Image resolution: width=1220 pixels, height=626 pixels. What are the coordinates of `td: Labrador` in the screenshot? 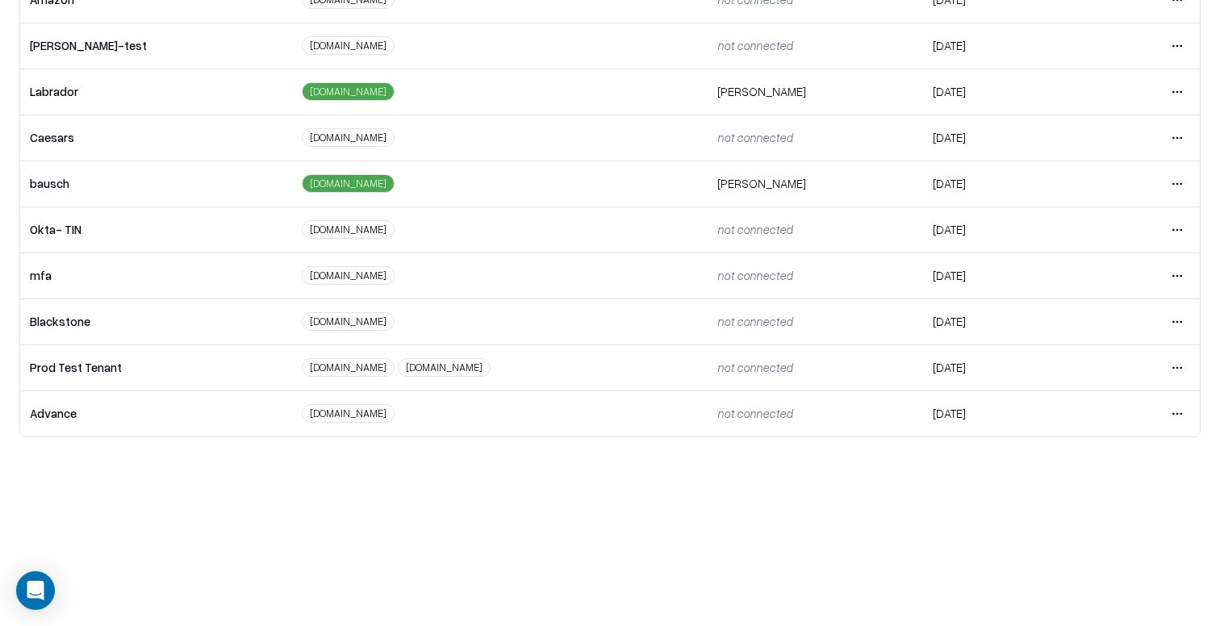 It's located at (156, 91).